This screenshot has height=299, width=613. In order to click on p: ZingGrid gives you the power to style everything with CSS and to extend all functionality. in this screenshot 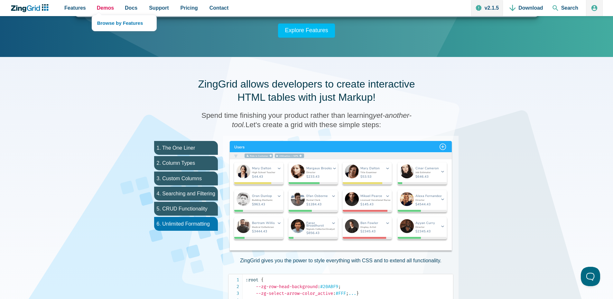, I will do `click(341, 260)`.